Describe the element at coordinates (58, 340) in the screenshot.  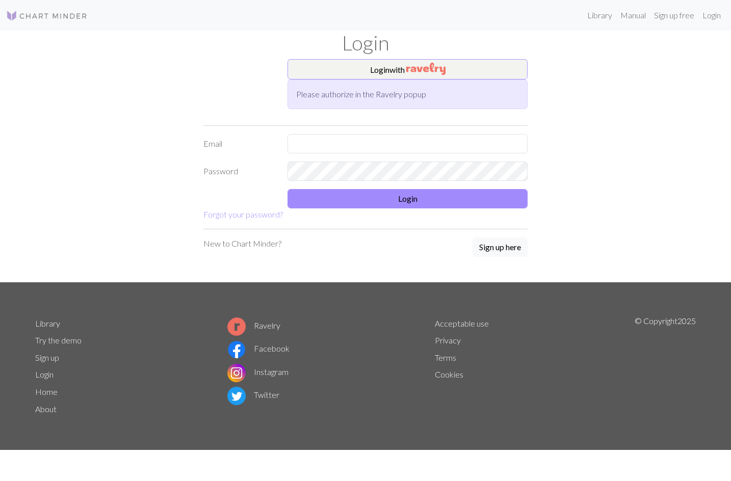
I see `a: Try the demo` at that location.